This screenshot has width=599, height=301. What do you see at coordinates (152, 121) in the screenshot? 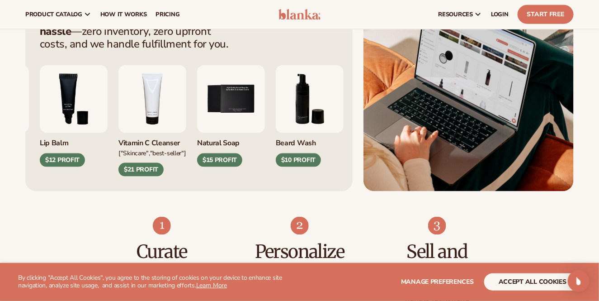
I see `div: 4 / 9` at bounding box center [152, 121].